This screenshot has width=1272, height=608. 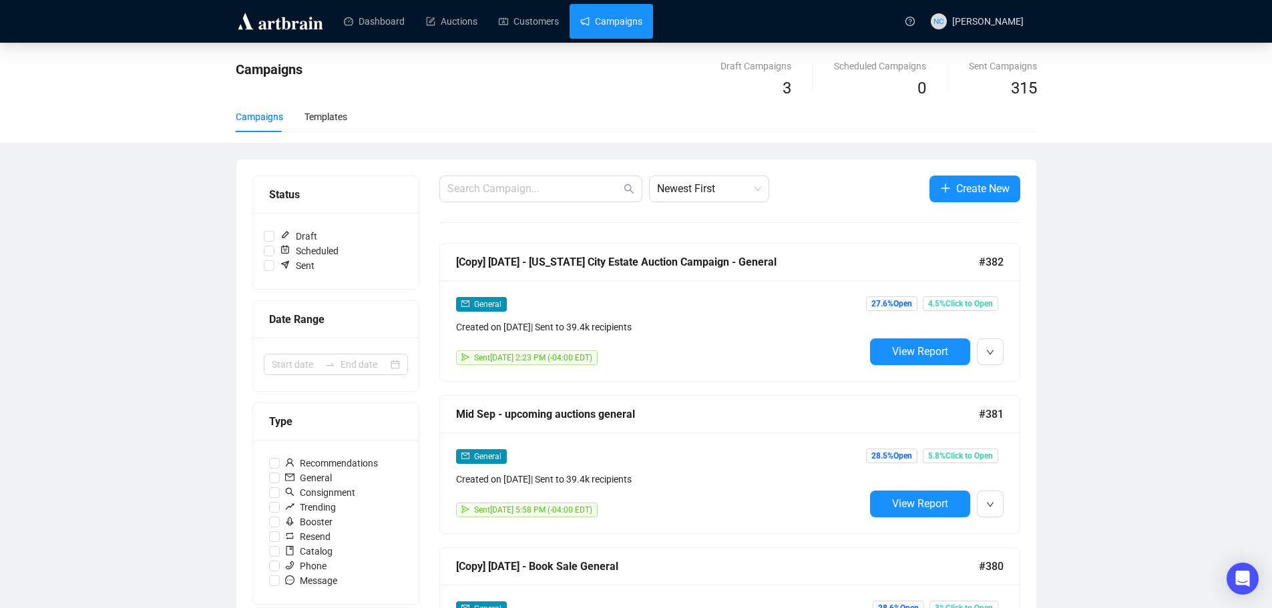 I want to click on span: Scheduled, so click(x=309, y=251).